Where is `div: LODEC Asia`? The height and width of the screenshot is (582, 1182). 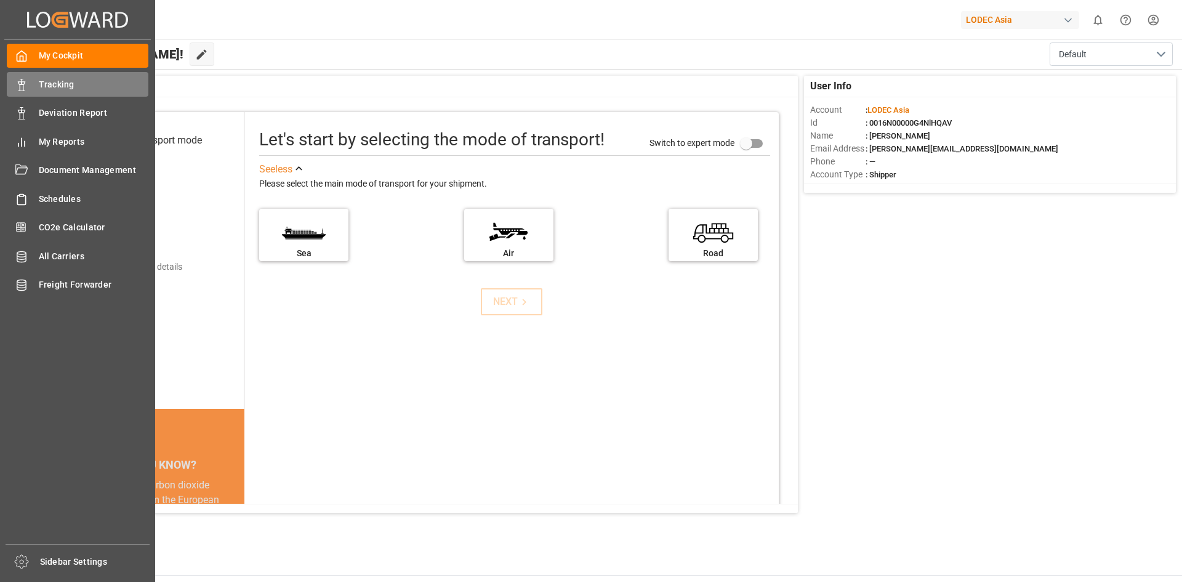 div: LODEC Asia is located at coordinates (1020, 20).